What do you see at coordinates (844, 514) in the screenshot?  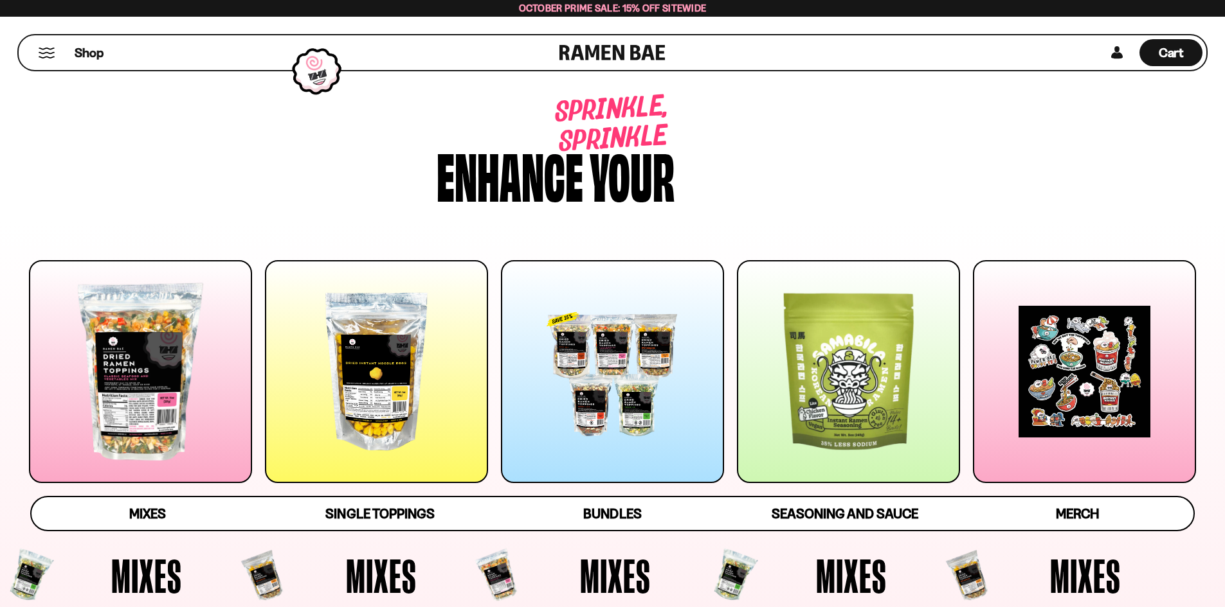 I see `a: Seasoning and Sauce` at bounding box center [844, 514].